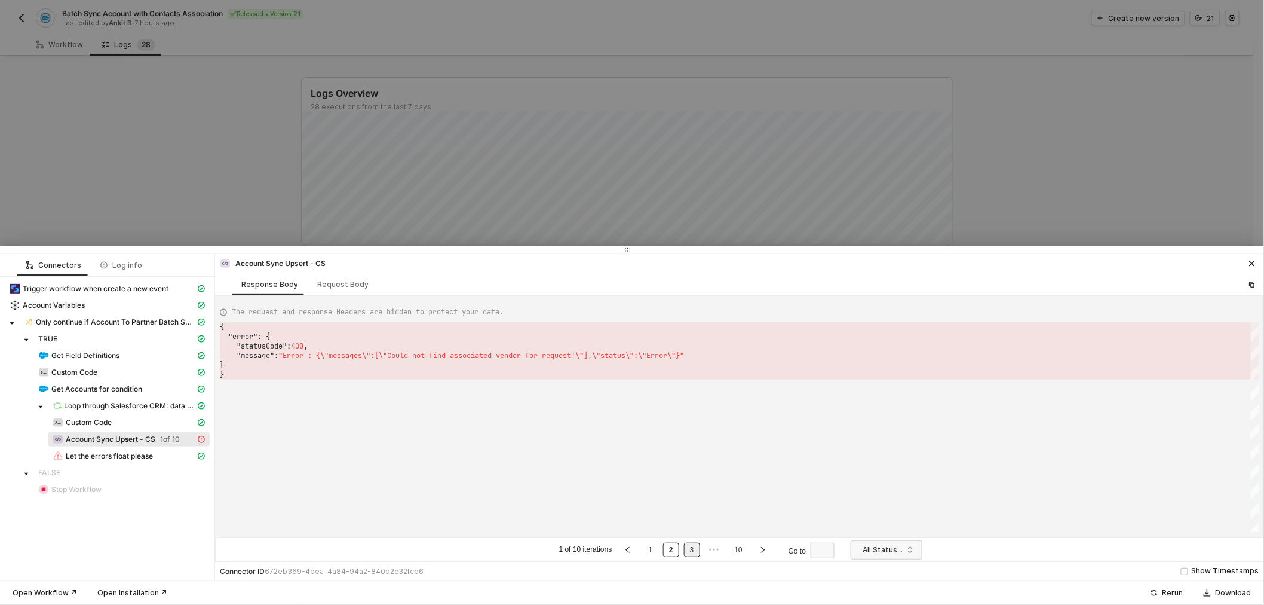 This screenshot has width=1264, height=605. What do you see at coordinates (121, 473) in the screenshot?
I see `span: FALSE` at bounding box center [121, 473].